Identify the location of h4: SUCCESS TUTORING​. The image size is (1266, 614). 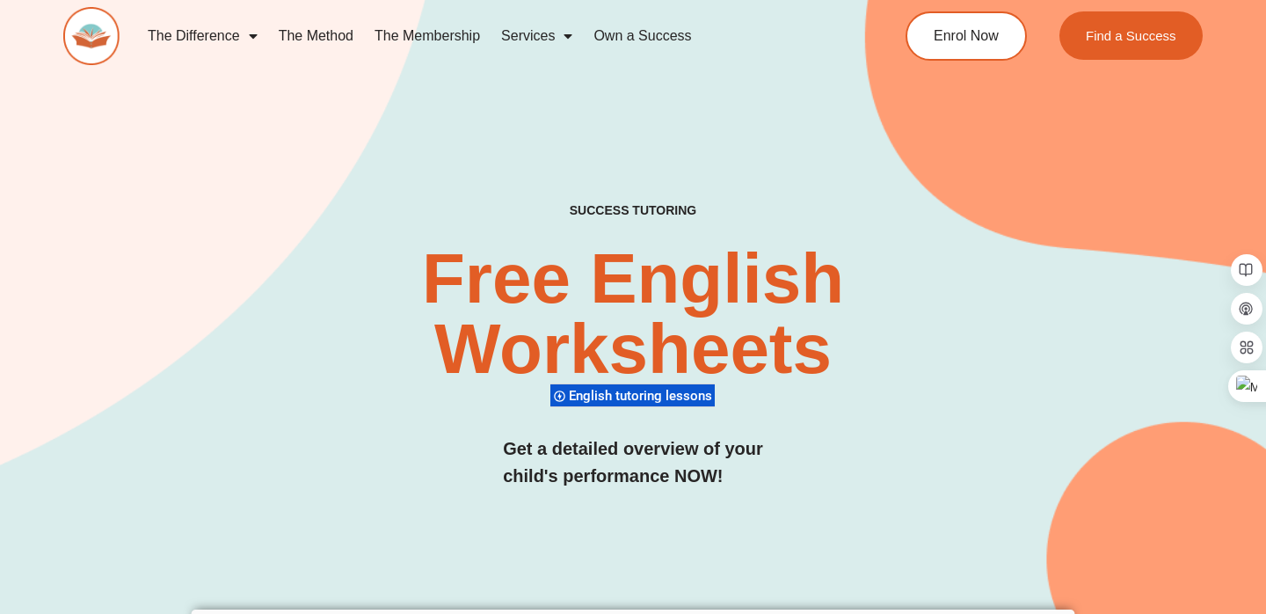
(633, 210).